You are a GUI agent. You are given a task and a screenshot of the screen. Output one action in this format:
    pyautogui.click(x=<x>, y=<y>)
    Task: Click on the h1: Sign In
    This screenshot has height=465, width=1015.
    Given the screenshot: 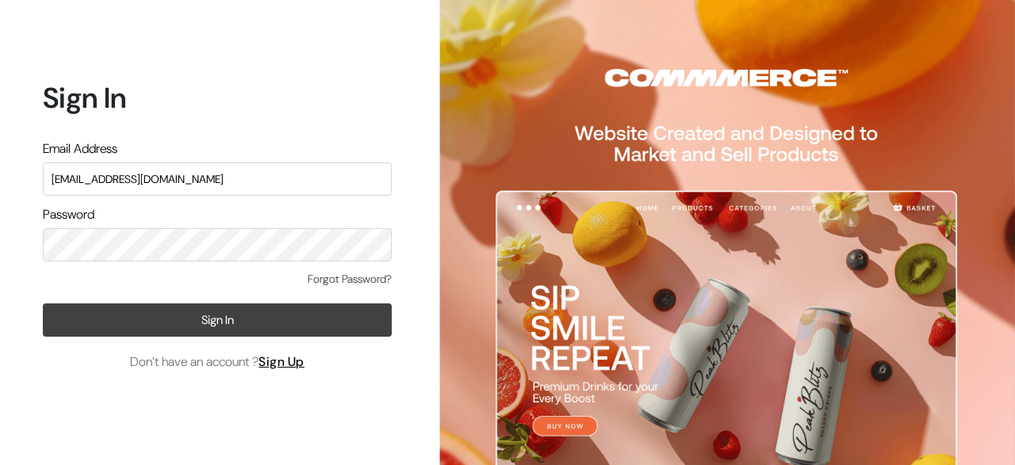 What is the action you would take?
    pyautogui.click(x=217, y=98)
    